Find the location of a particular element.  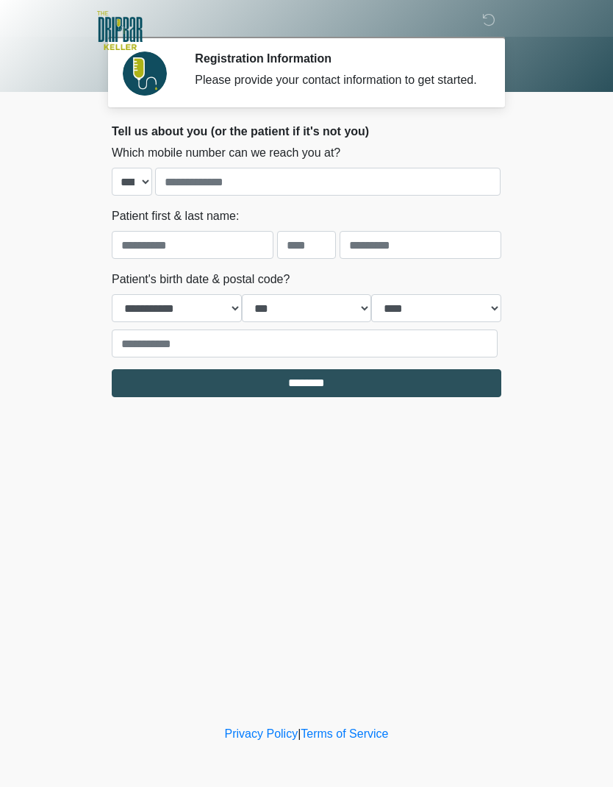

img: The DRIPBaR - Keller Logo is located at coordinates (120, 30).